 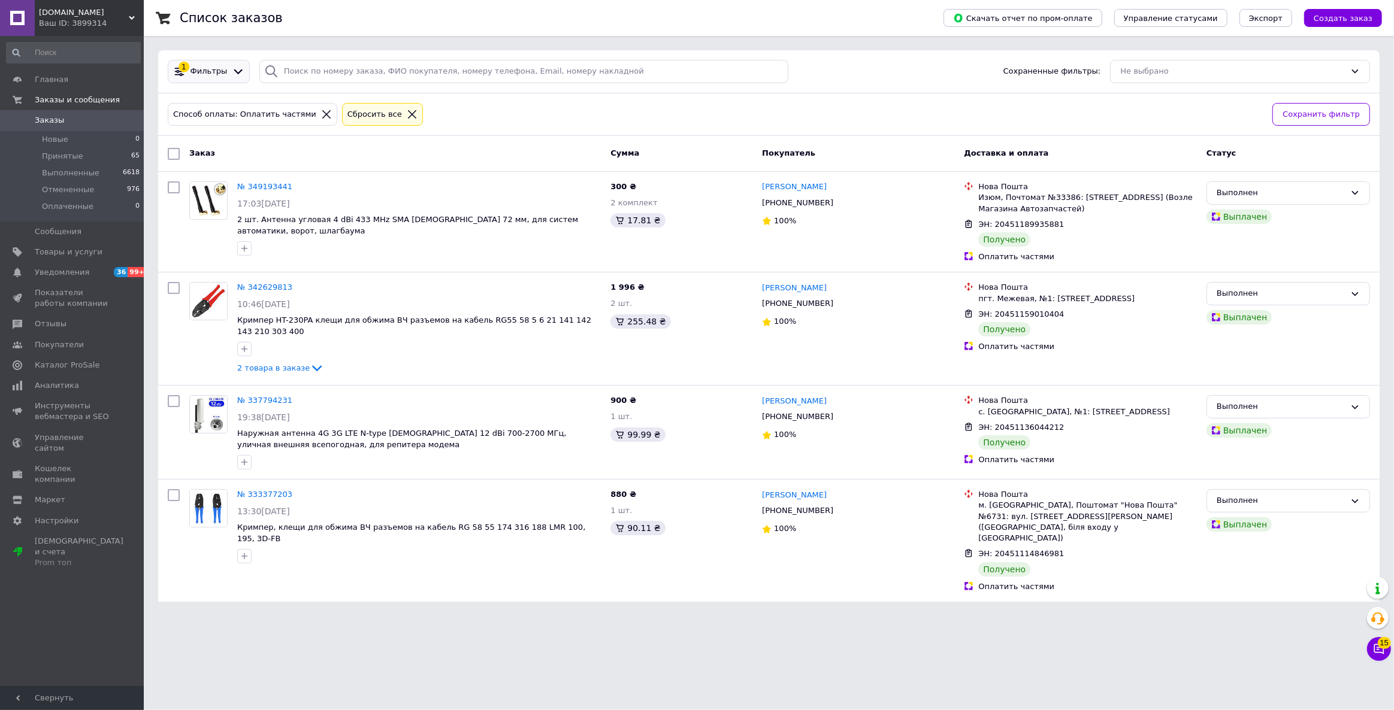 I want to click on span: Главная, so click(x=52, y=80).